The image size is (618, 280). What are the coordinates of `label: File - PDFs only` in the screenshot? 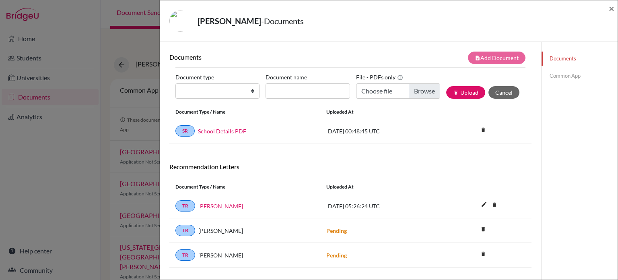 It's located at (380, 77).